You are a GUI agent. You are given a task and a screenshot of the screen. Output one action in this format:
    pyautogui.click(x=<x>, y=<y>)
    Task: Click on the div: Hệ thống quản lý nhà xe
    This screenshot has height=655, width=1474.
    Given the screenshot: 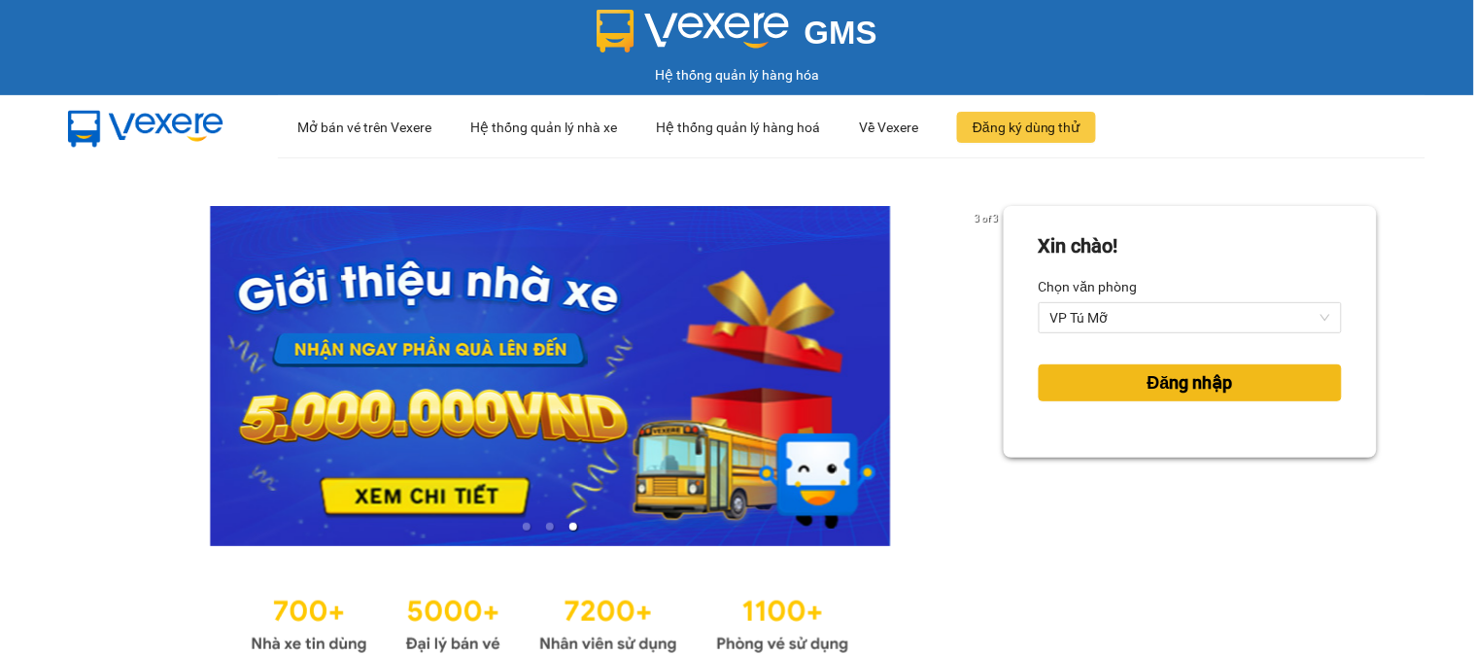 What is the action you would take?
    pyautogui.click(x=543, y=127)
    